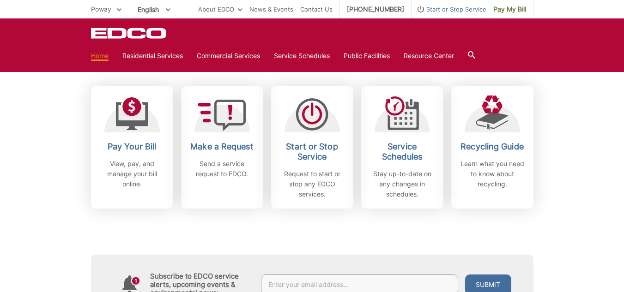 This screenshot has height=292, width=624. I want to click on a: About EDCO, so click(220, 9).